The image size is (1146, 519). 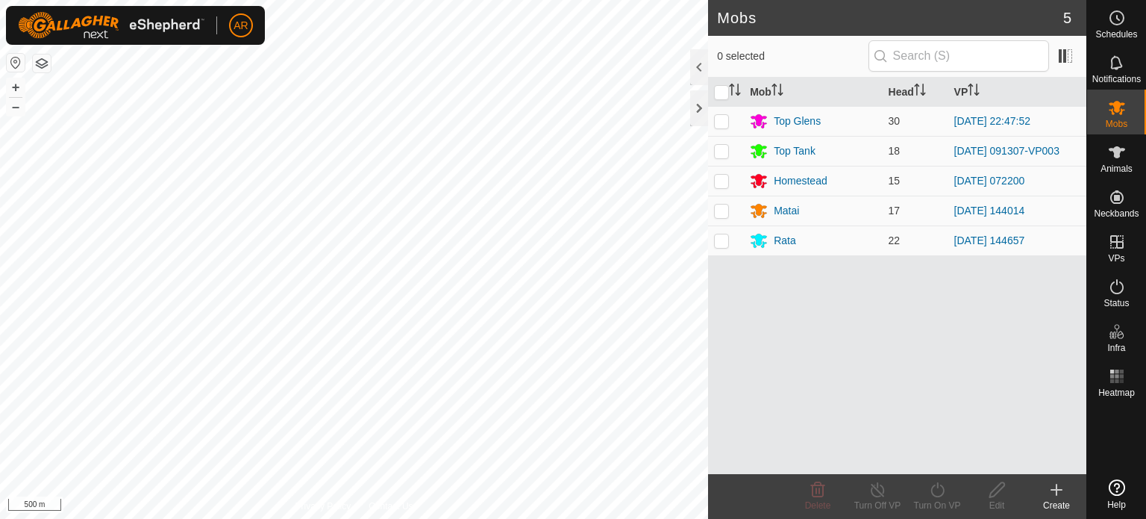 I want to click on div: Turn Off VP, so click(x=877, y=505).